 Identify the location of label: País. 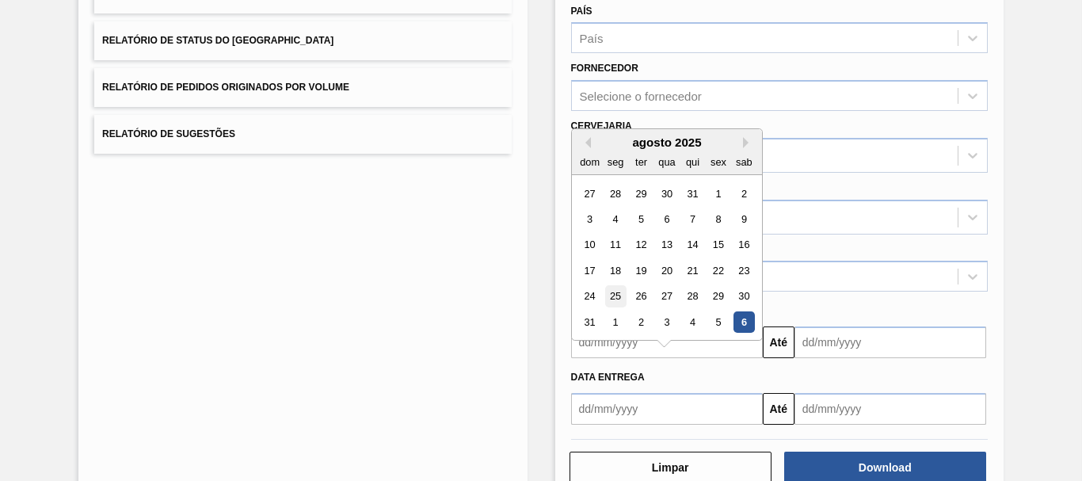
(581, 11).